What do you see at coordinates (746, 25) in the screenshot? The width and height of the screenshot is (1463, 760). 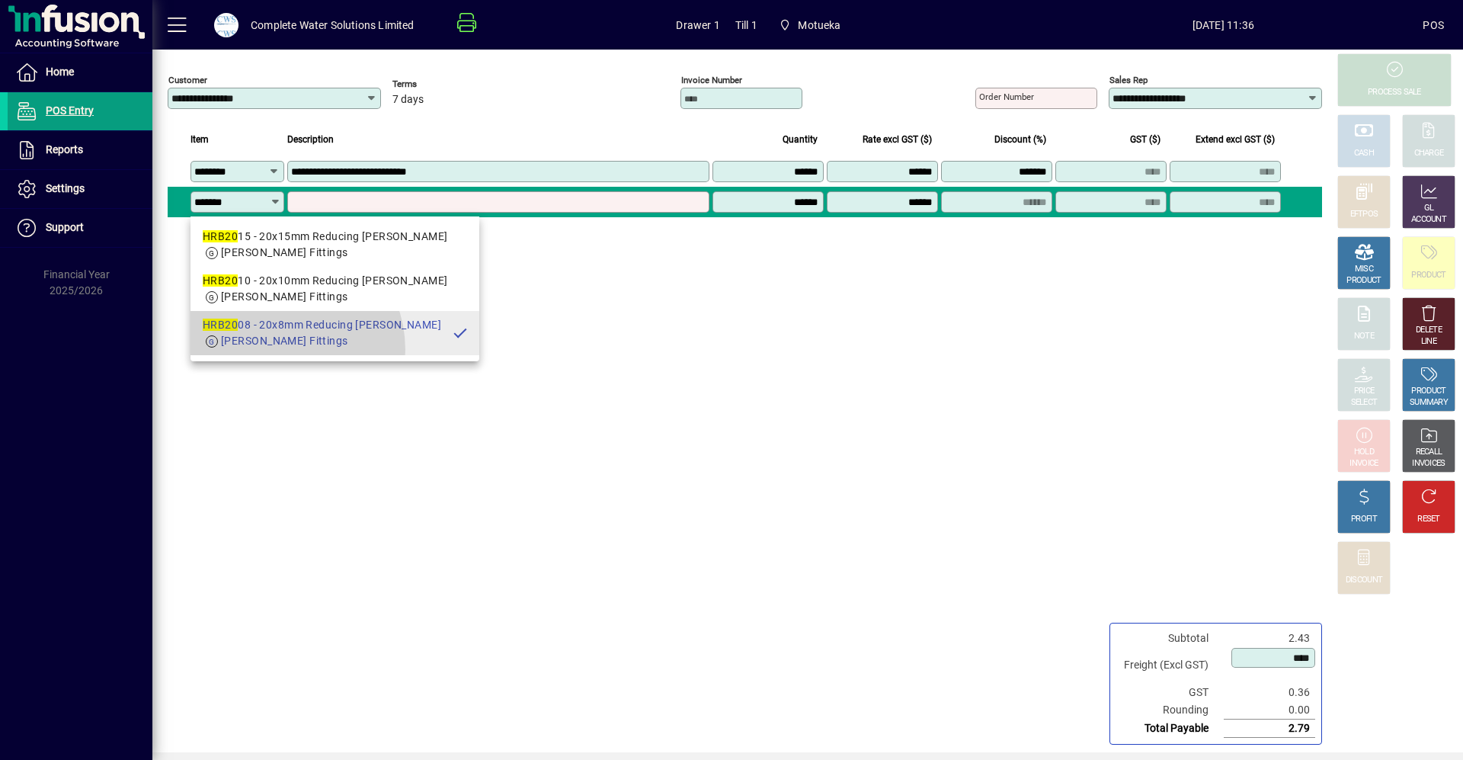 I see `span: Till 1` at bounding box center [746, 25].